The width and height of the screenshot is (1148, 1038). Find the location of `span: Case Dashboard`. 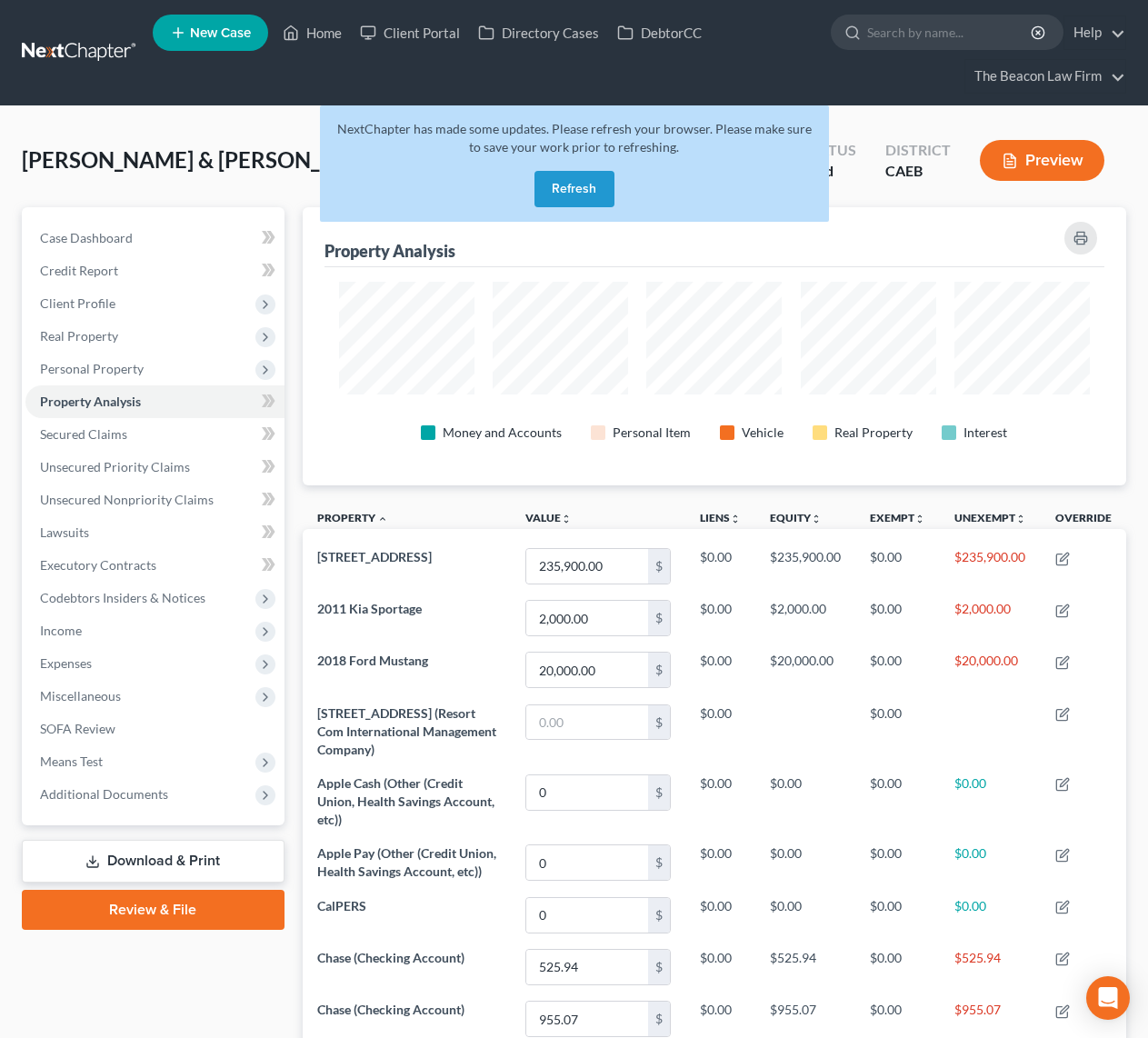

span: Case Dashboard is located at coordinates (87, 237).